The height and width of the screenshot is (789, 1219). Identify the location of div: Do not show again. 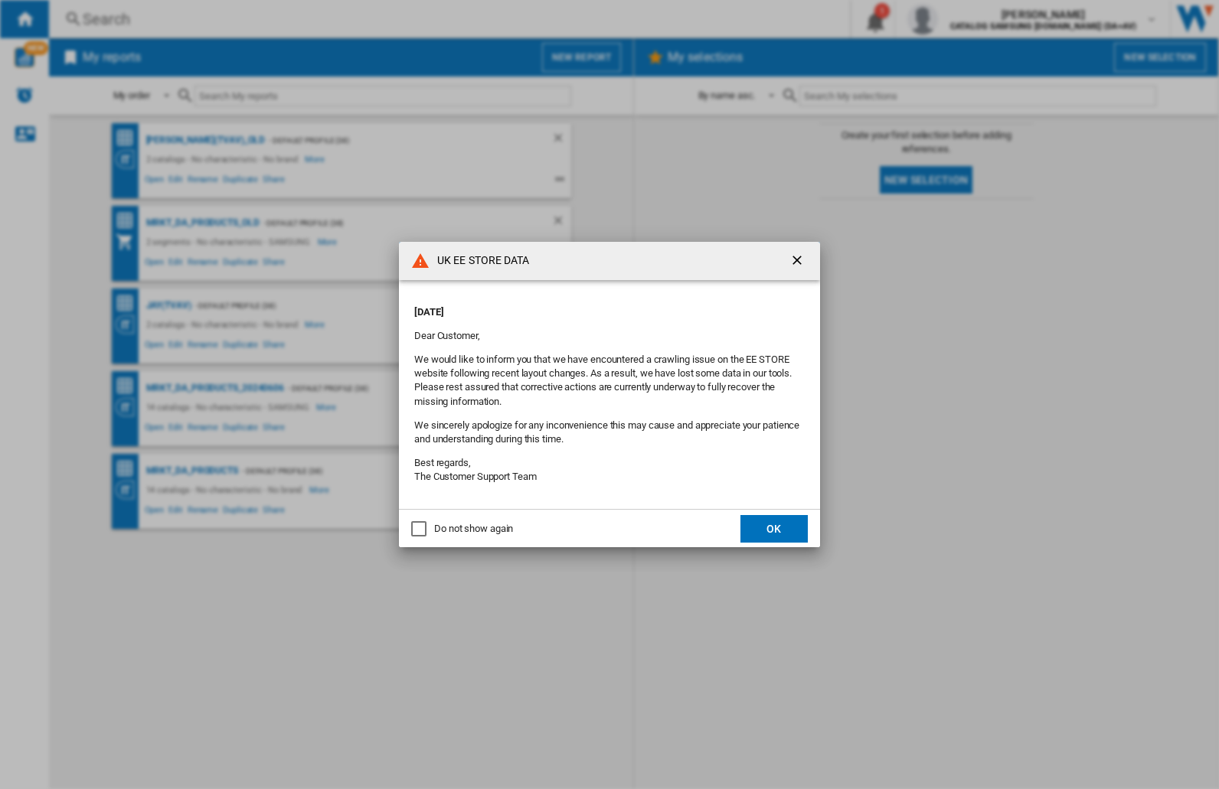
(473, 529).